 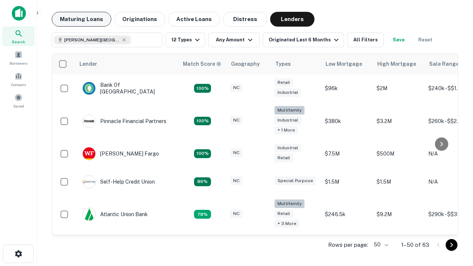 What do you see at coordinates (18, 42) in the screenshot?
I see `span: Search` at bounding box center [18, 42].